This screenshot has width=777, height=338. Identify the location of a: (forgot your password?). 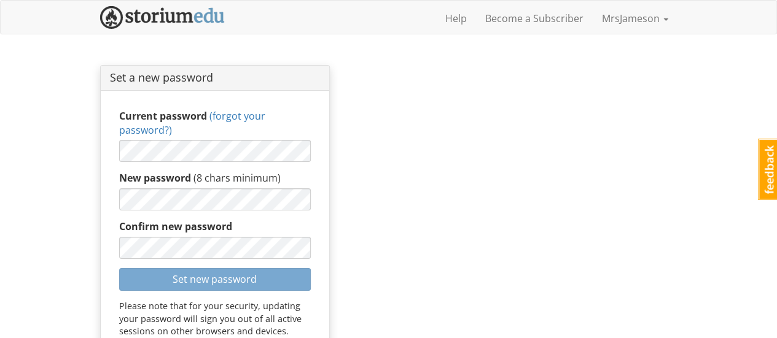
(192, 123).